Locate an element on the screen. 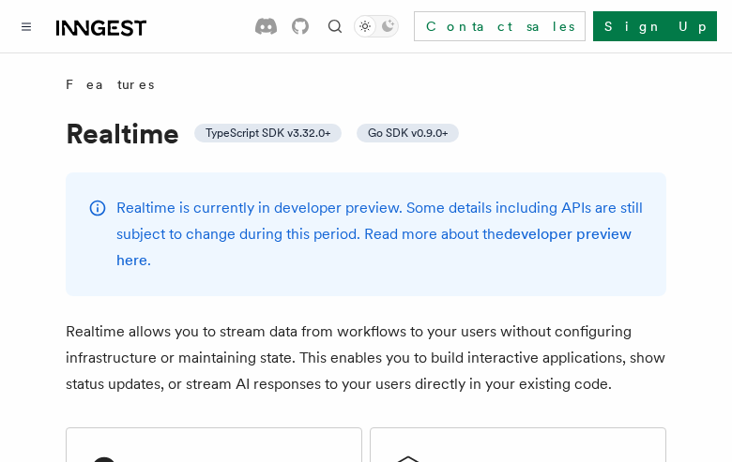 This screenshot has height=462, width=732. p: Realtime allows you to stream data from workflows to your users without configuring infrastructur... is located at coordinates (366, 358).